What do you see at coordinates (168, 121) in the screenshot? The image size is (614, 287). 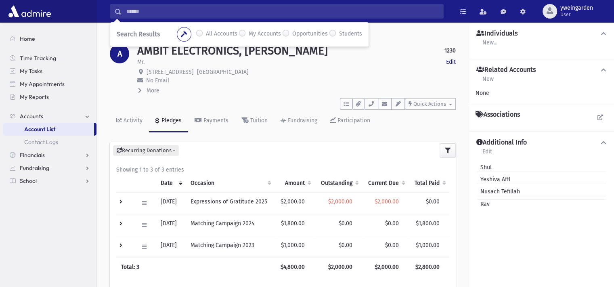 I see `a: Pledges` at bounding box center [168, 121].